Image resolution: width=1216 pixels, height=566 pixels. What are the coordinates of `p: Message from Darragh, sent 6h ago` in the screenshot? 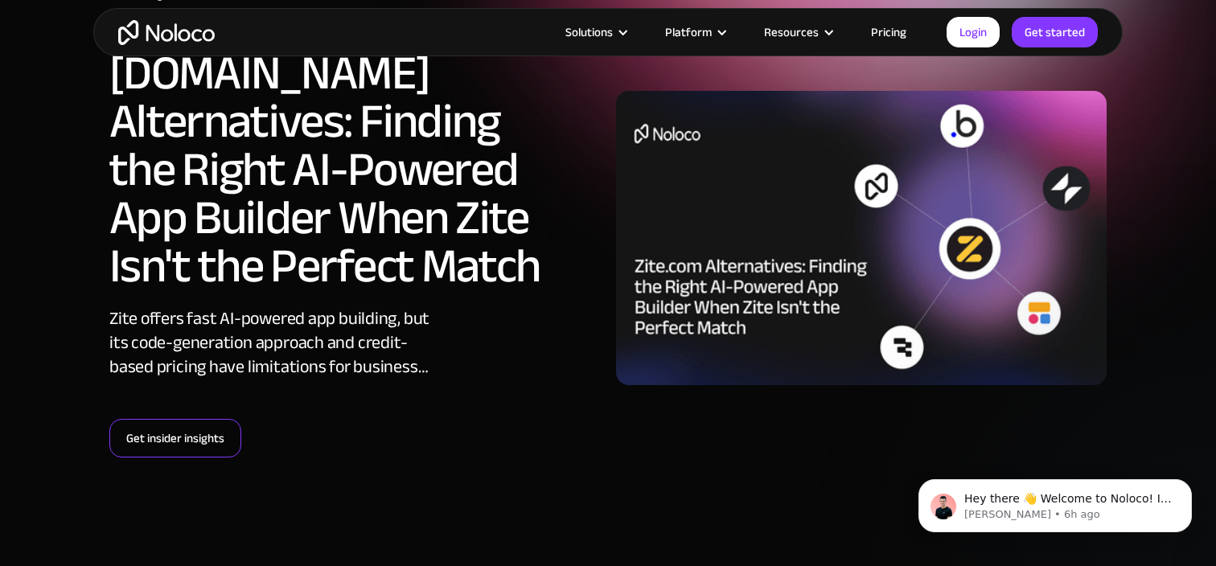 It's located at (174, 69).